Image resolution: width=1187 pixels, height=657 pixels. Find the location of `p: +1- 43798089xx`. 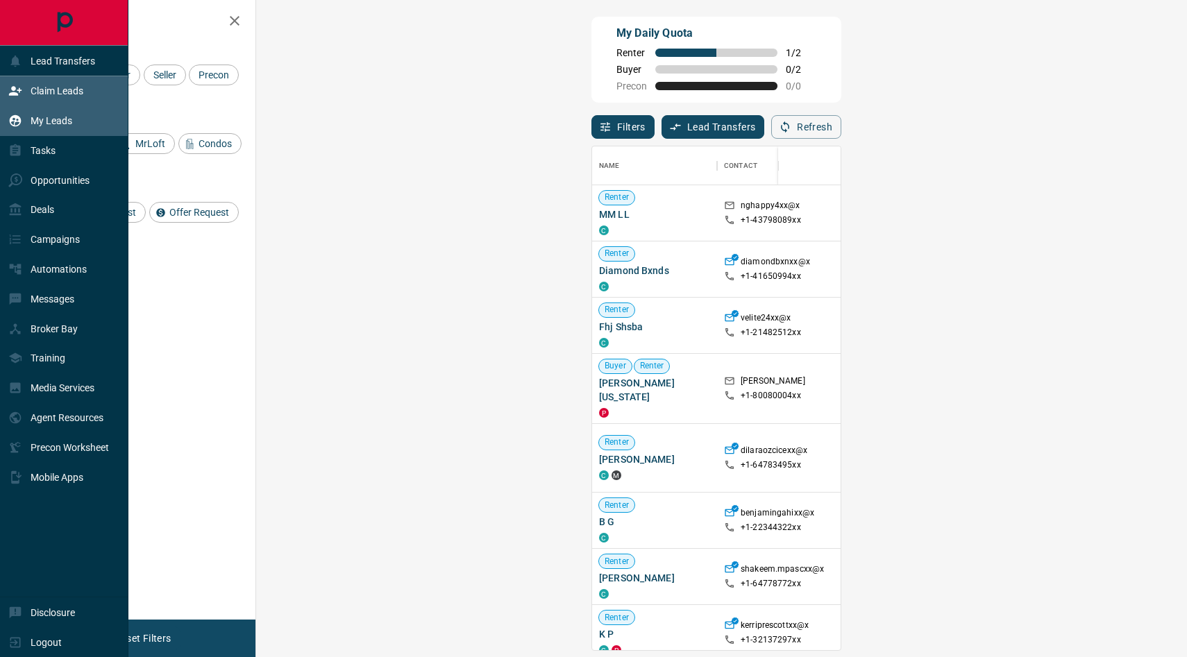

p: +1- 43798089xx is located at coordinates (770, 220).